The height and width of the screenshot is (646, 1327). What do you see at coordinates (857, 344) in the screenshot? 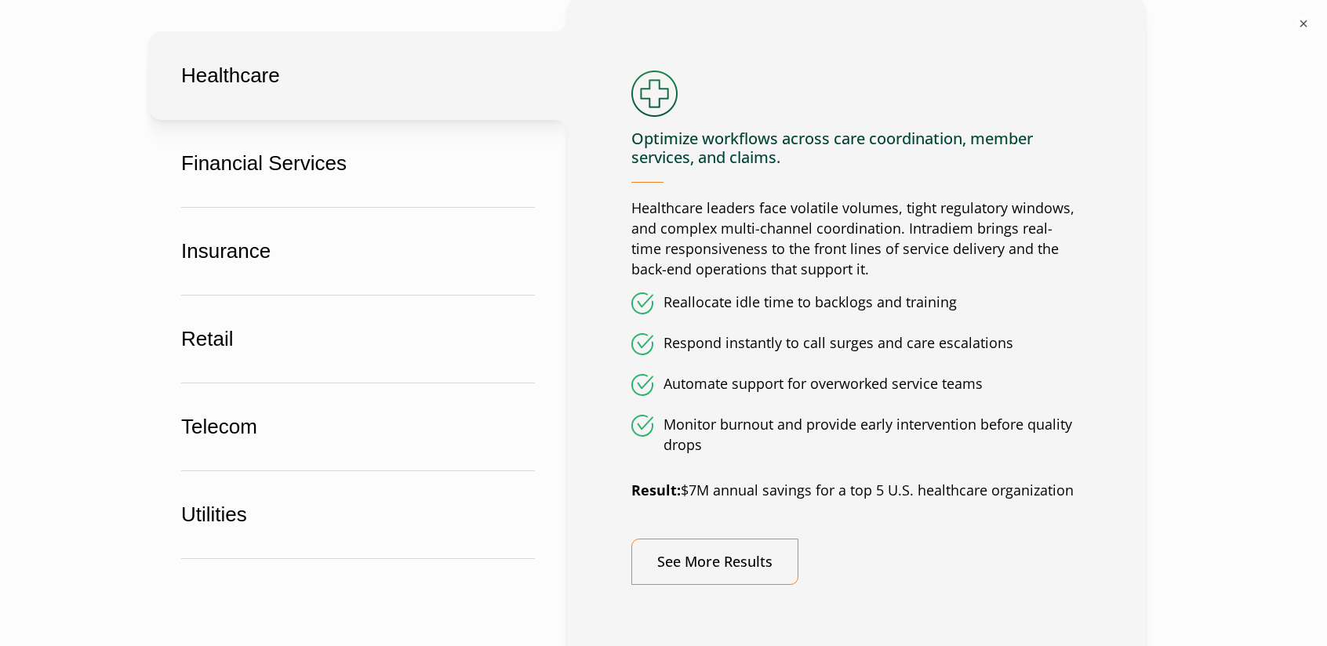
I see `li: Respond instantly to call surges and care escalations` at bounding box center [857, 344].